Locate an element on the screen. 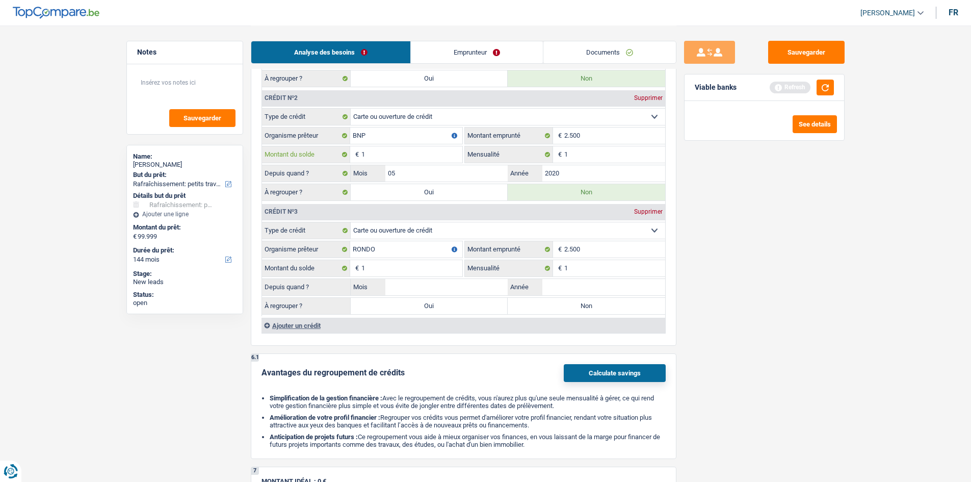  div: Name: is located at coordinates (185, 157).